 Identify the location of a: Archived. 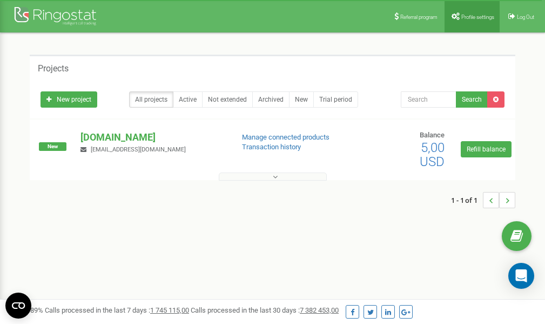
(271, 99).